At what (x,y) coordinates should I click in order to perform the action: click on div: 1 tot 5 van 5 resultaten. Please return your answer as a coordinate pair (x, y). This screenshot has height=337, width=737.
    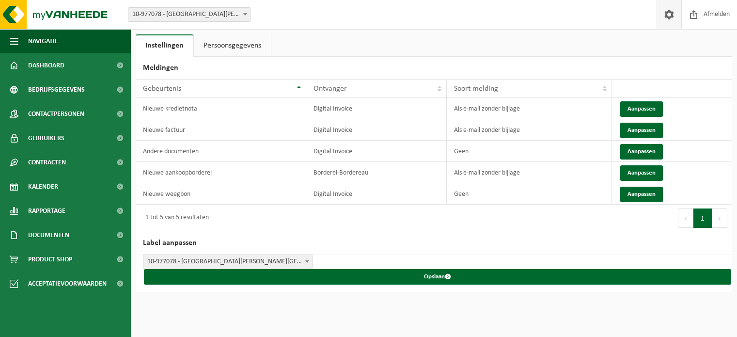
    Looking at the image, I should click on (175, 218).